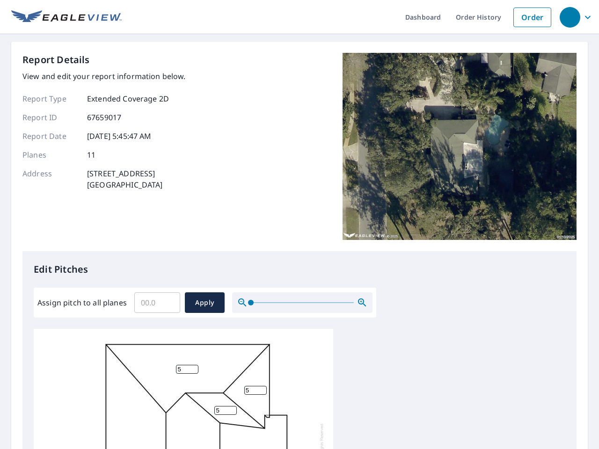 The image size is (599, 449). Describe the element at coordinates (204, 303) in the screenshot. I see `span: Apply` at that location.